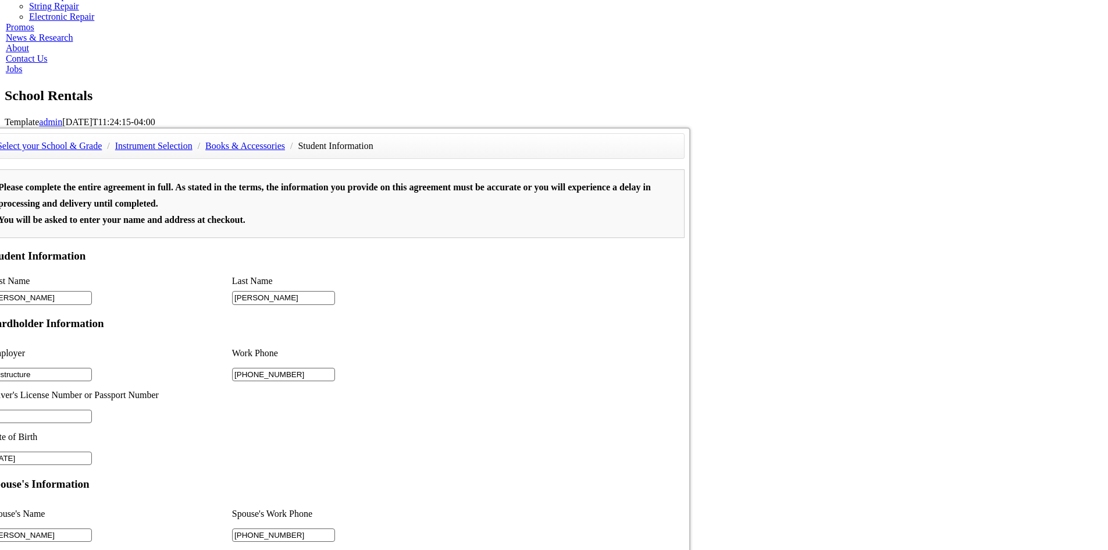  I want to click on span: Electronic Repair, so click(62, 16).